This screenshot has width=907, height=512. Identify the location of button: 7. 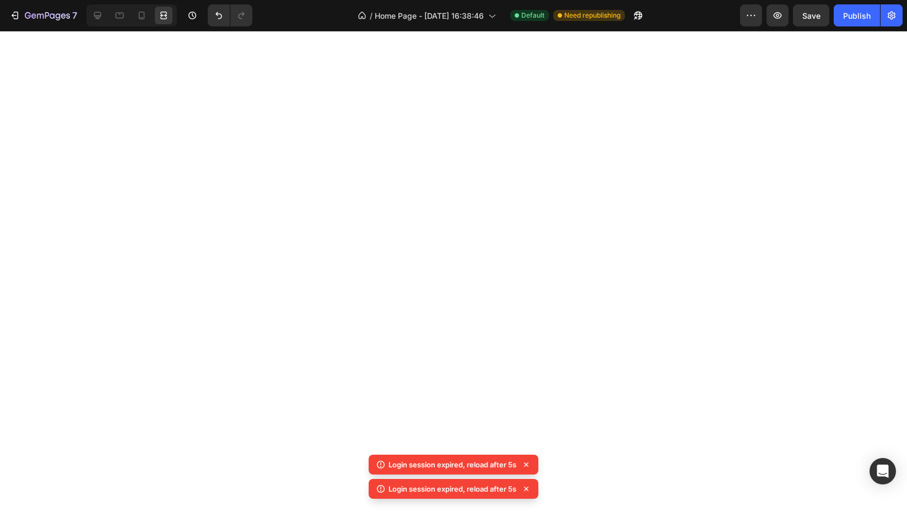
(43, 15).